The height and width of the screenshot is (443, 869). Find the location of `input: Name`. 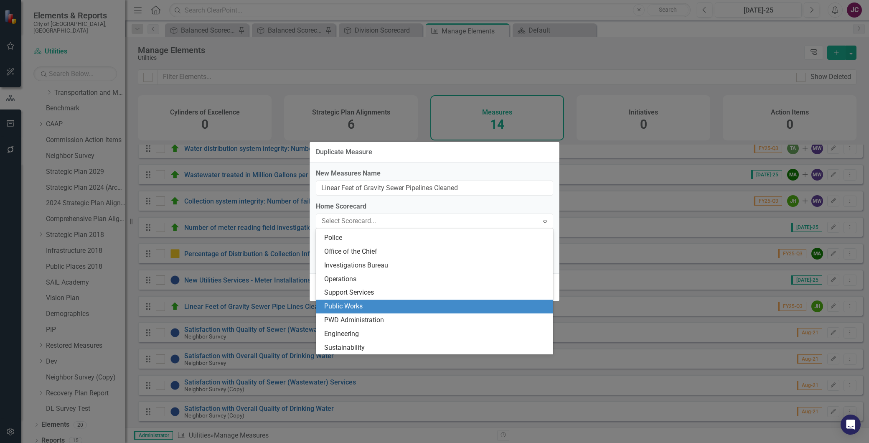

input: Name is located at coordinates (435, 188).